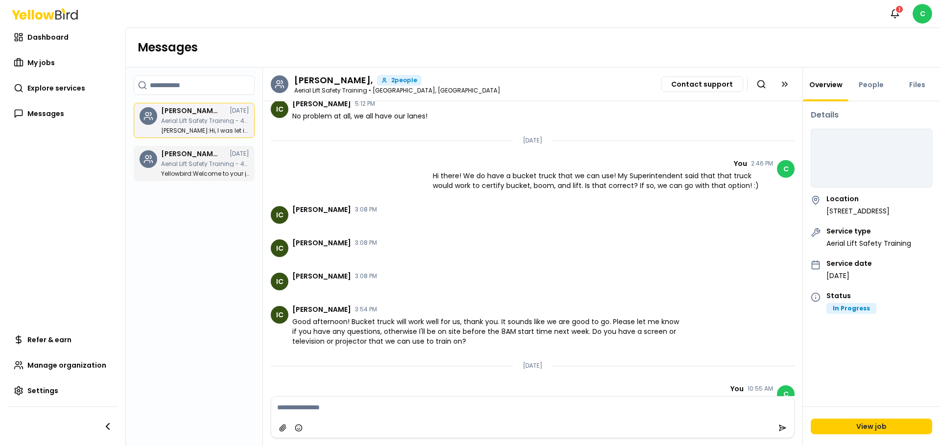 Image resolution: width=940 pixels, height=446 pixels. I want to click on button: Contact support, so click(702, 84).